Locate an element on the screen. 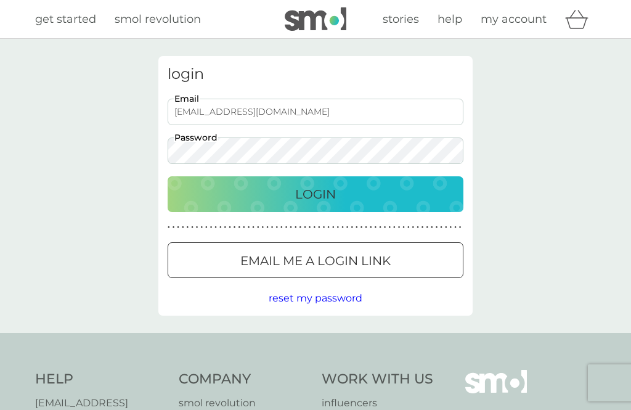 The width and height of the screenshot is (631, 410). span: stories is located at coordinates (401, 19).